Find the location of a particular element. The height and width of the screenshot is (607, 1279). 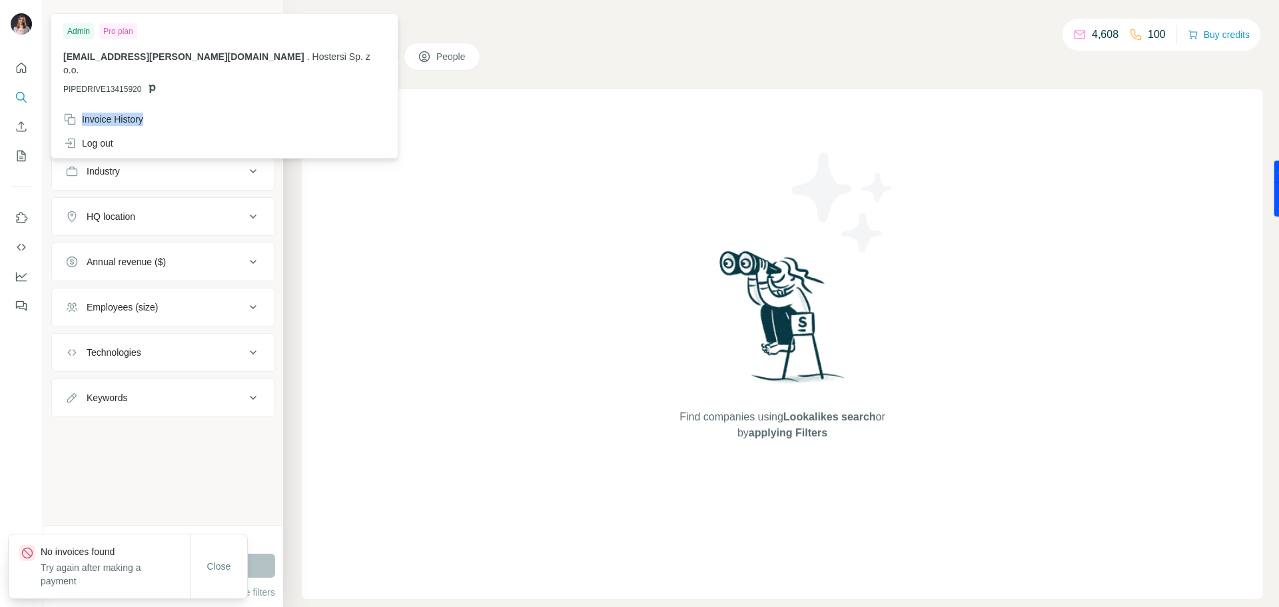

span: applying Filters is located at coordinates (788, 432).